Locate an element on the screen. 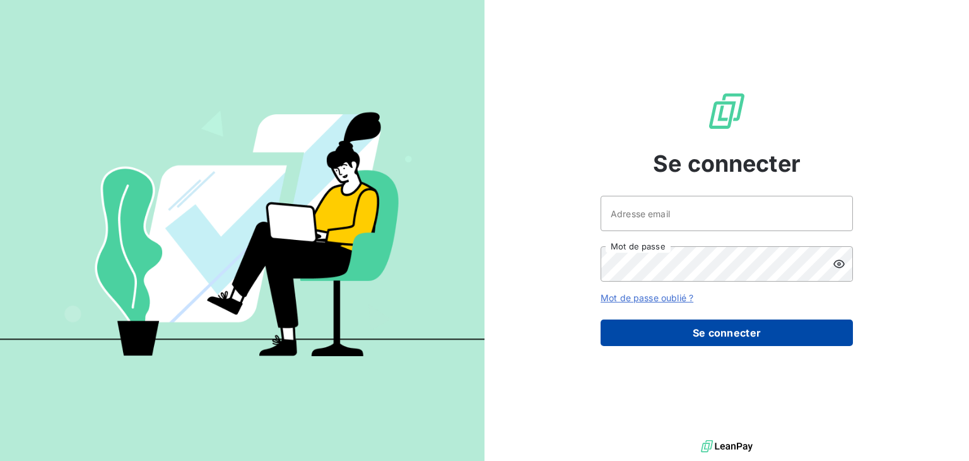 The height and width of the screenshot is (461, 969). span: Se connecter is located at coordinates (727, 163).